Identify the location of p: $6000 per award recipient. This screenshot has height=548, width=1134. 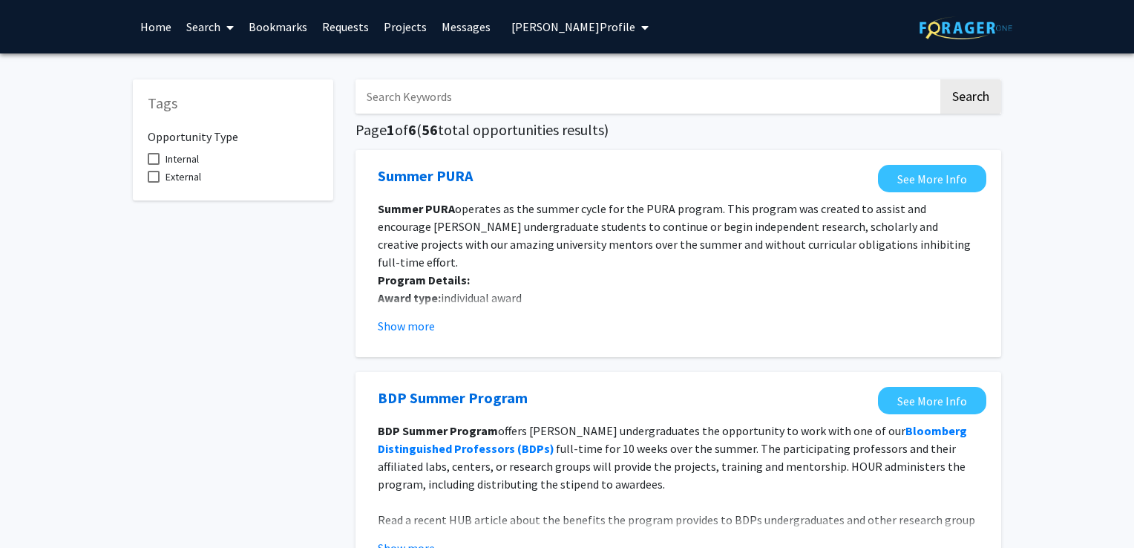
(678, 315).